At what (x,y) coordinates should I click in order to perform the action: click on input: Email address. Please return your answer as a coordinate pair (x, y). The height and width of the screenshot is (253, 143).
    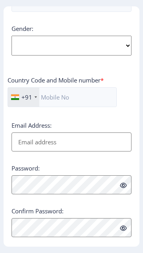
    Looking at the image, I should click on (71, 142).